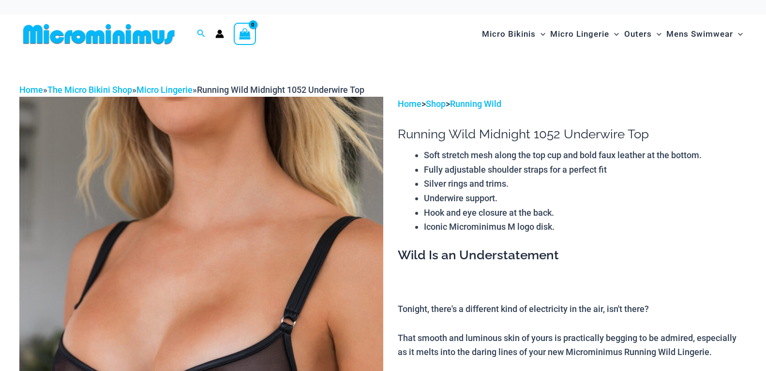 Image resolution: width=766 pixels, height=371 pixels. What do you see at coordinates (700, 34) in the screenshot?
I see `span: Mens Swimwear` at bounding box center [700, 34].